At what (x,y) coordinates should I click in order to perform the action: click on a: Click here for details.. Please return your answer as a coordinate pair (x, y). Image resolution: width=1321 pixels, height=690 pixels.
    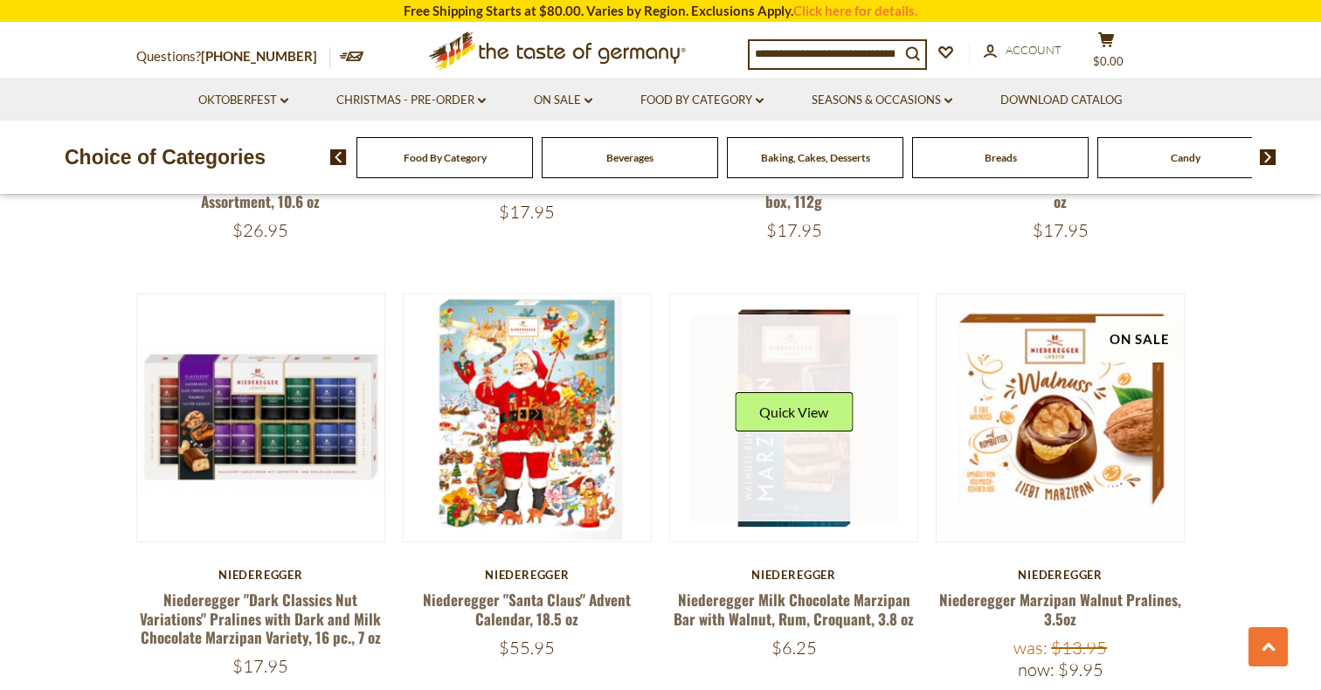
    Looking at the image, I should click on (855, 10).